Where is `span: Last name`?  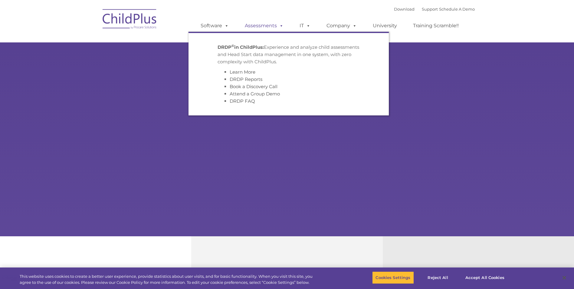
span: Last name is located at coordinates (93, 42).